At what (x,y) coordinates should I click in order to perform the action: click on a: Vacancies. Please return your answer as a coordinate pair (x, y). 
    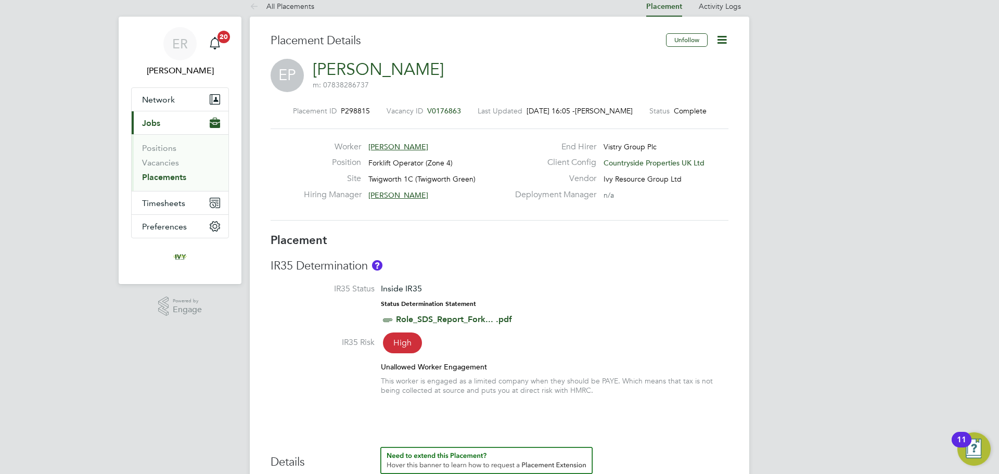
    Looking at the image, I should click on (160, 162).